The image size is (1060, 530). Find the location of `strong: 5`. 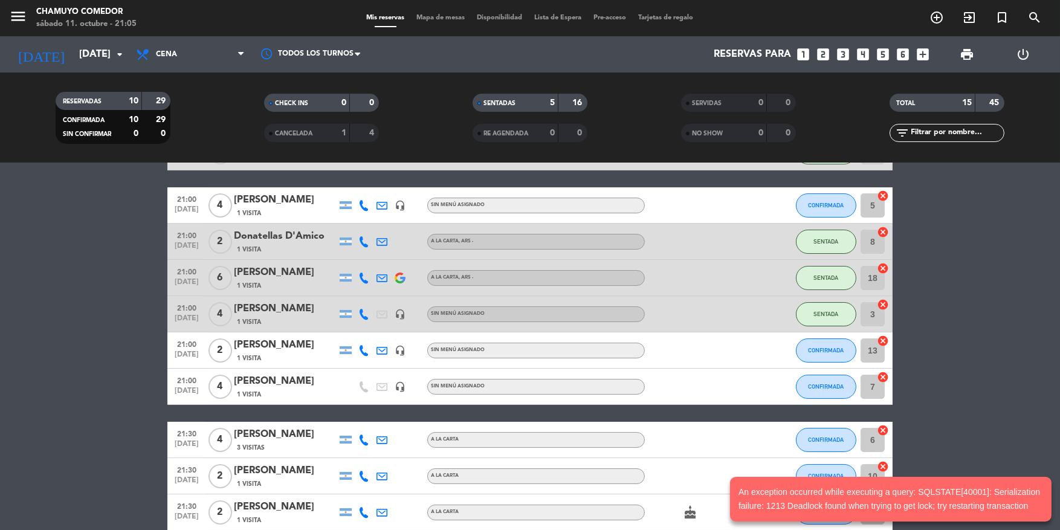

strong: 5 is located at coordinates (552, 103).